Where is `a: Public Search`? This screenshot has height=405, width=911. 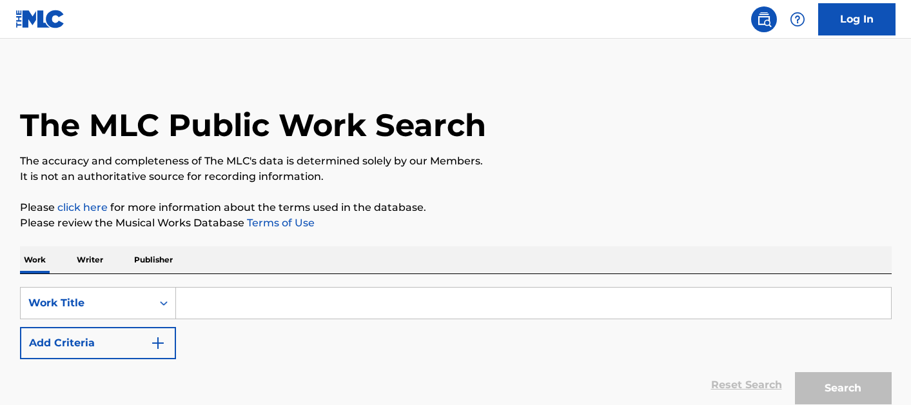
a: Public Search is located at coordinates (764, 19).